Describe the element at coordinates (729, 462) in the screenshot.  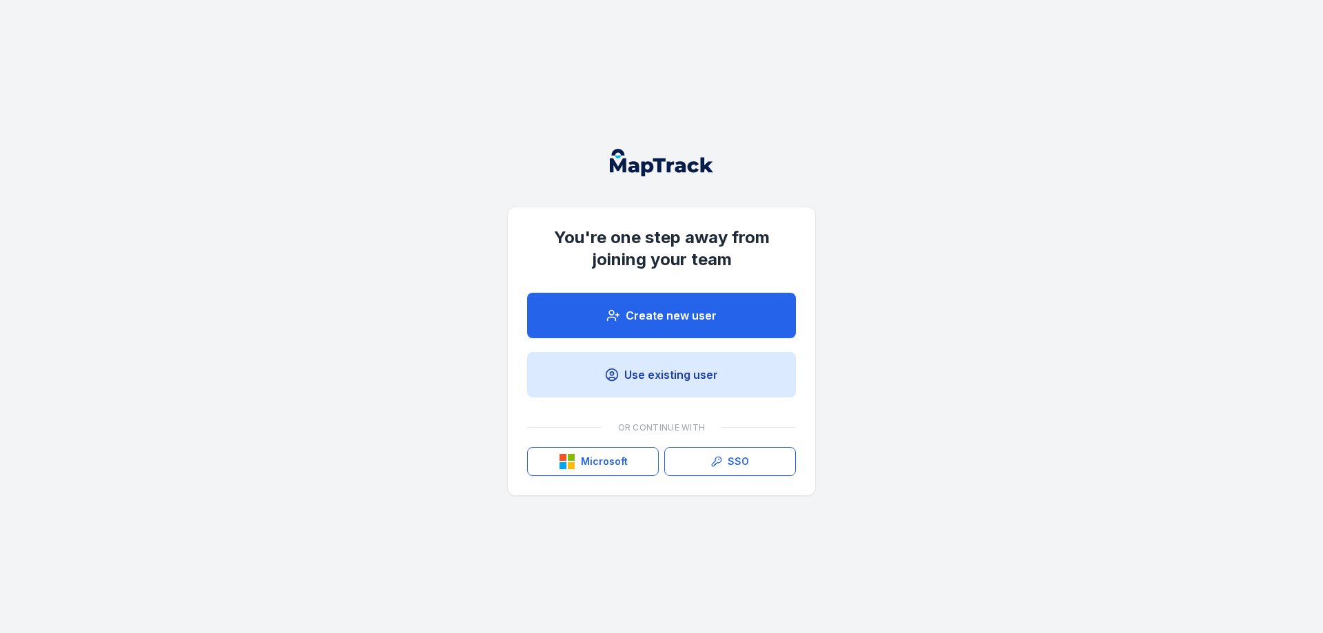
I see `a: SSO` at that location.